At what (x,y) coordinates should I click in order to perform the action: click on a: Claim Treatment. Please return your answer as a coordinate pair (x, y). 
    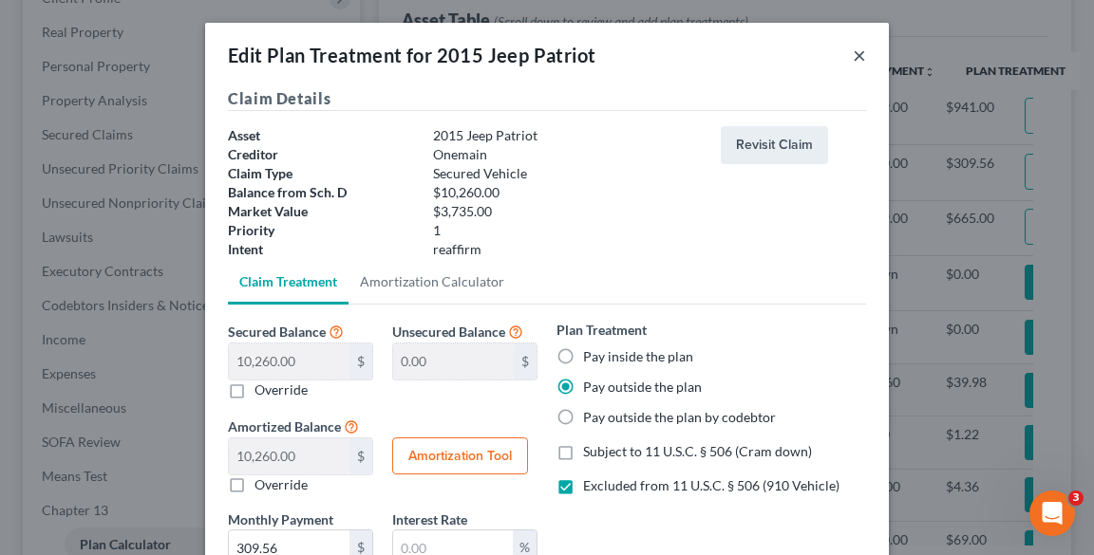
    Looking at the image, I should click on (288, 282).